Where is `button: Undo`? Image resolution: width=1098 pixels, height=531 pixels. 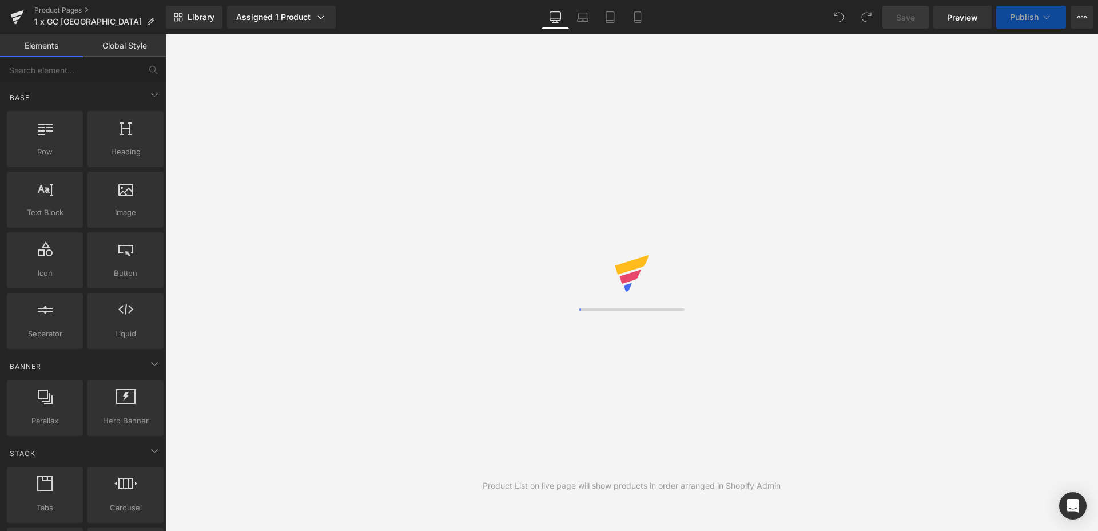 button: Undo is located at coordinates (839, 17).